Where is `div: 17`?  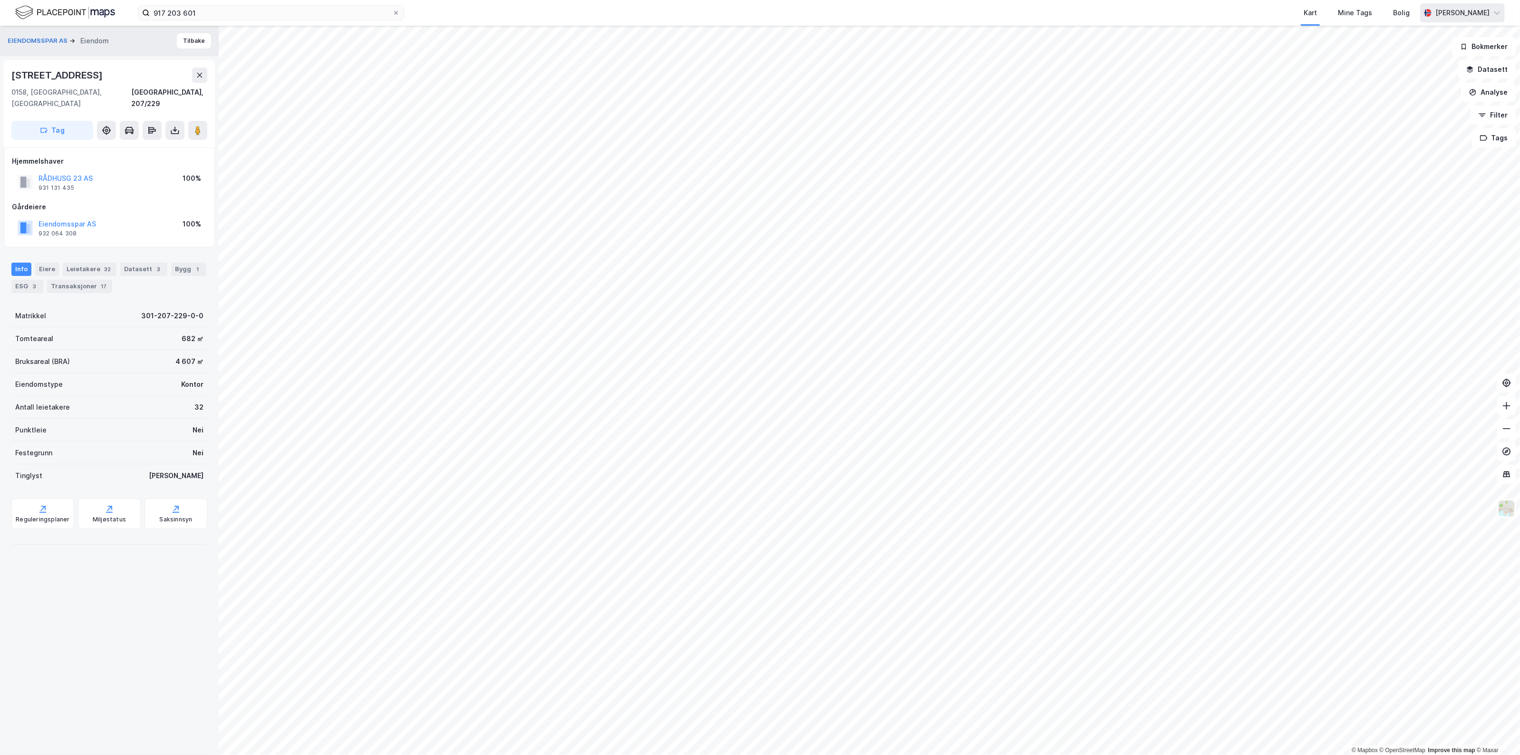 div: 17 is located at coordinates (104, 286).